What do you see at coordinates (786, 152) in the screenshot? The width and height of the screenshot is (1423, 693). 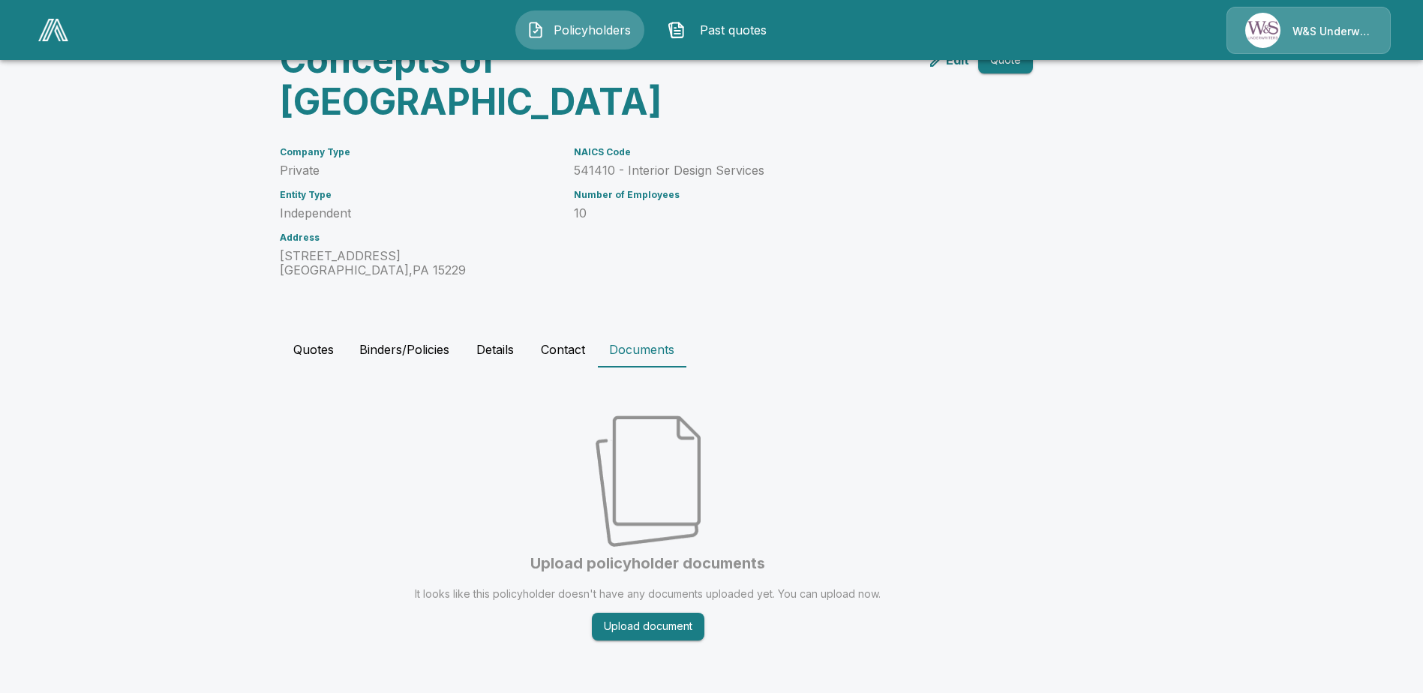 I see `h6: NAICS Code` at bounding box center [786, 152].